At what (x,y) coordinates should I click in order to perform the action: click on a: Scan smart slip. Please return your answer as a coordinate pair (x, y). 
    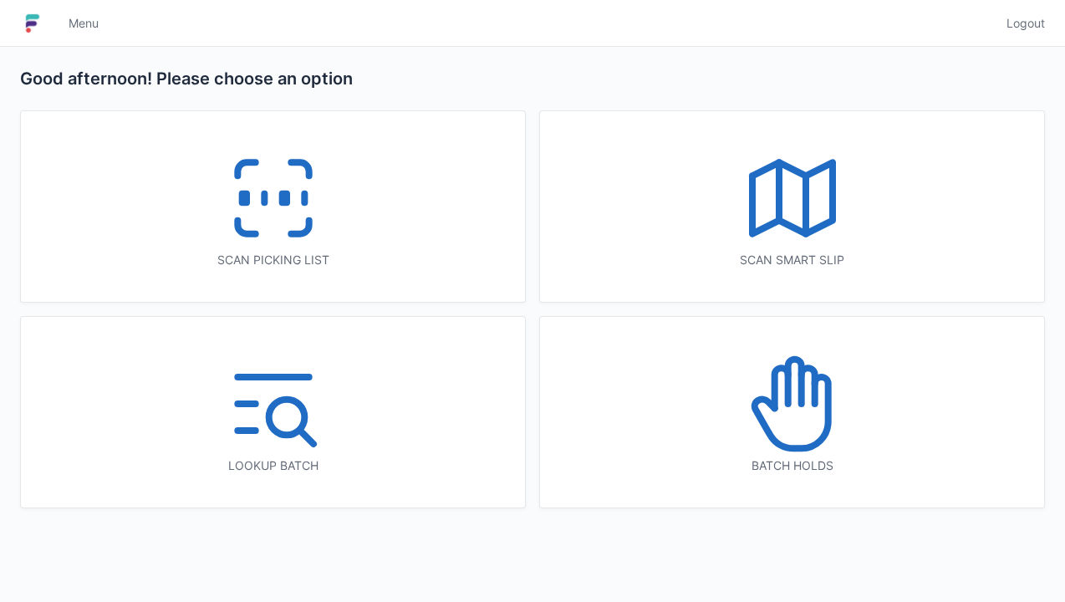
    Looking at the image, I should click on (792, 207).